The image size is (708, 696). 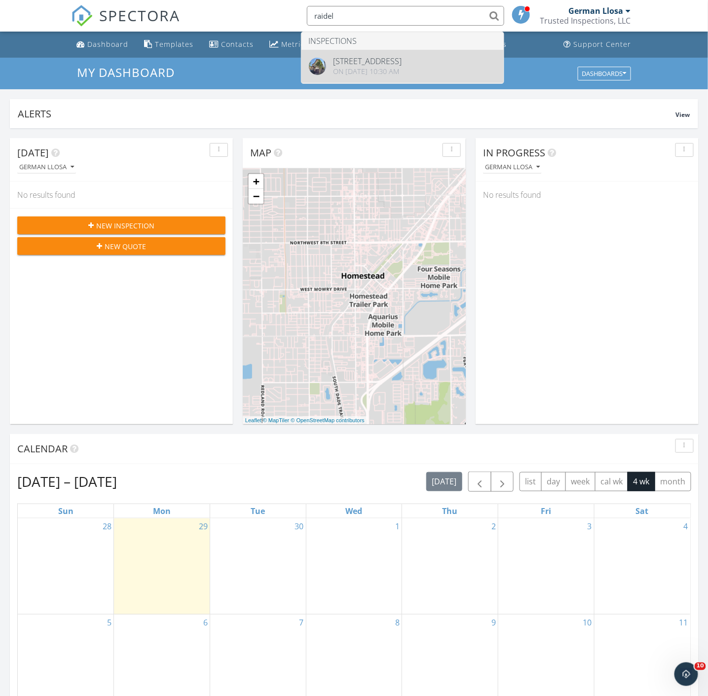 What do you see at coordinates (109, 622) in the screenshot?
I see `a: Go to October 5, 2025` at bounding box center [109, 622].